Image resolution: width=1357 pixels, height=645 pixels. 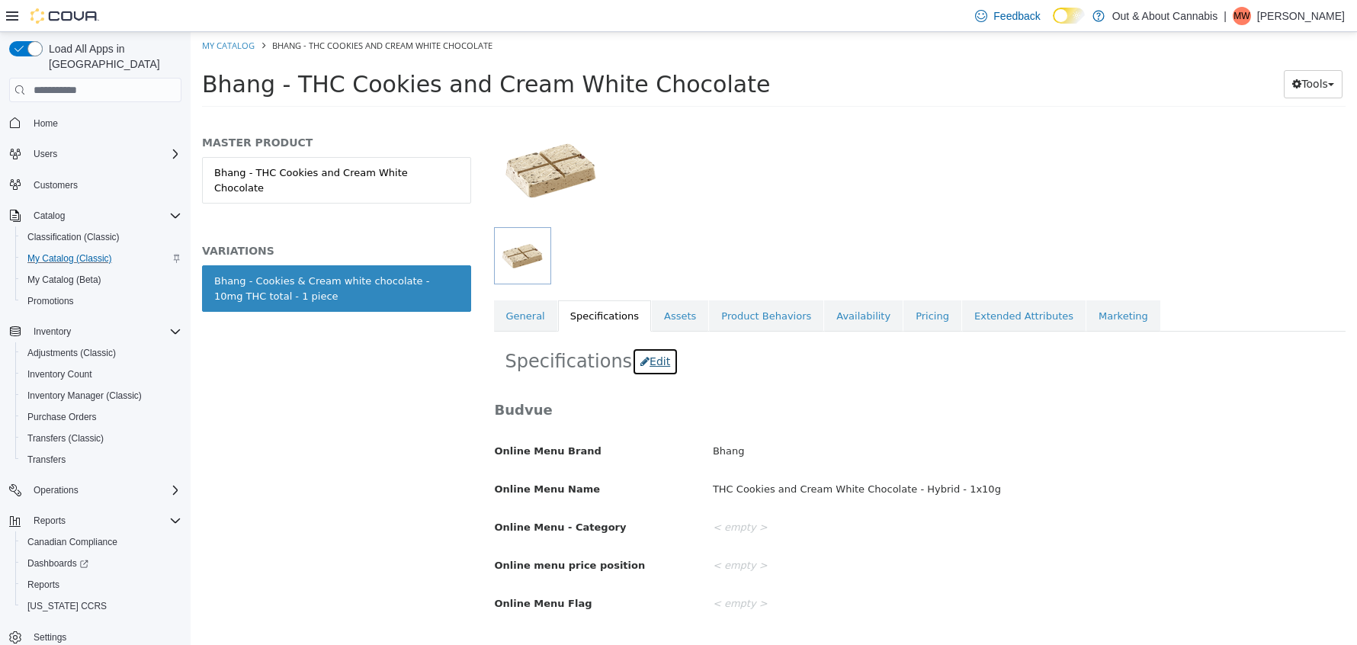 I want to click on button: Inventory Manager (Classic), so click(x=101, y=396).